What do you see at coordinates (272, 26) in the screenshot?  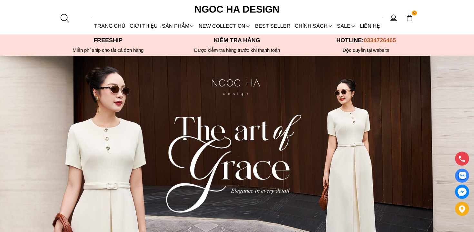 I see `a: BEST SELLER` at bounding box center [272, 26].